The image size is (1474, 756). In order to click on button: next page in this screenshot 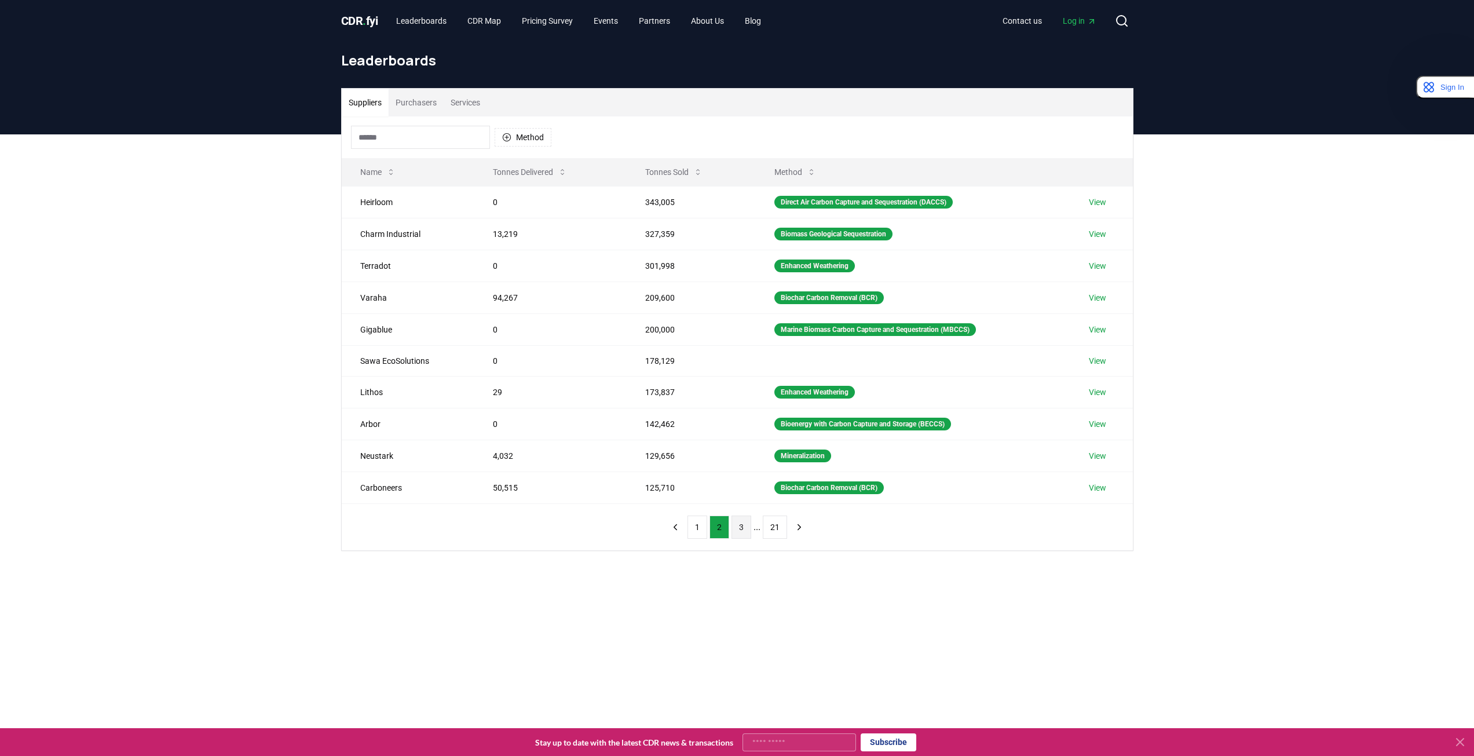, I will do `click(799, 527)`.